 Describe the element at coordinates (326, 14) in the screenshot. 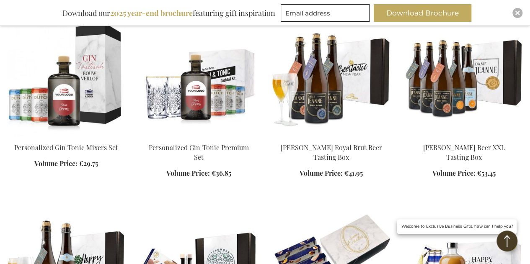

I see `form: marketing offers and promotions` at that location.